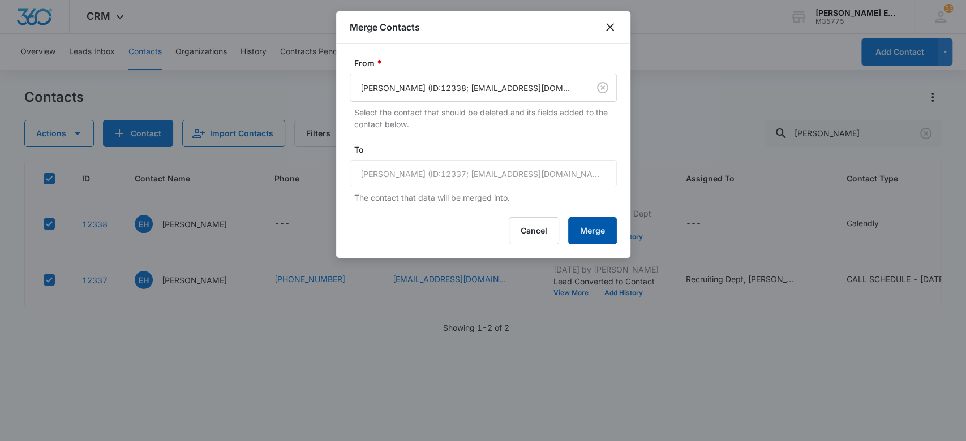  Describe the element at coordinates (485, 197) in the screenshot. I see `p: The contact that data will be merged into.` at that location.